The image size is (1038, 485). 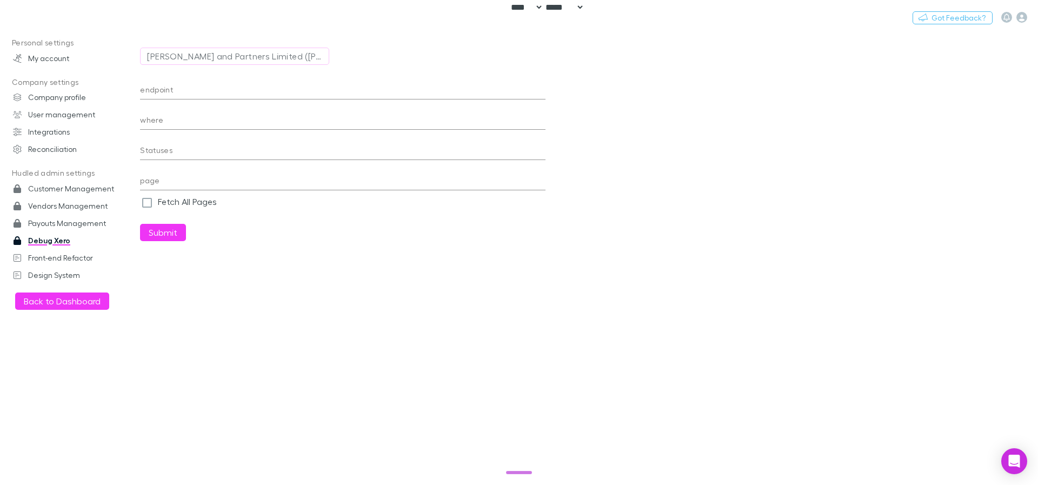 What do you see at coordinates (74, 149) in the screenshot?
I see `a: Reconciliation` at bounding box center [74, 149].